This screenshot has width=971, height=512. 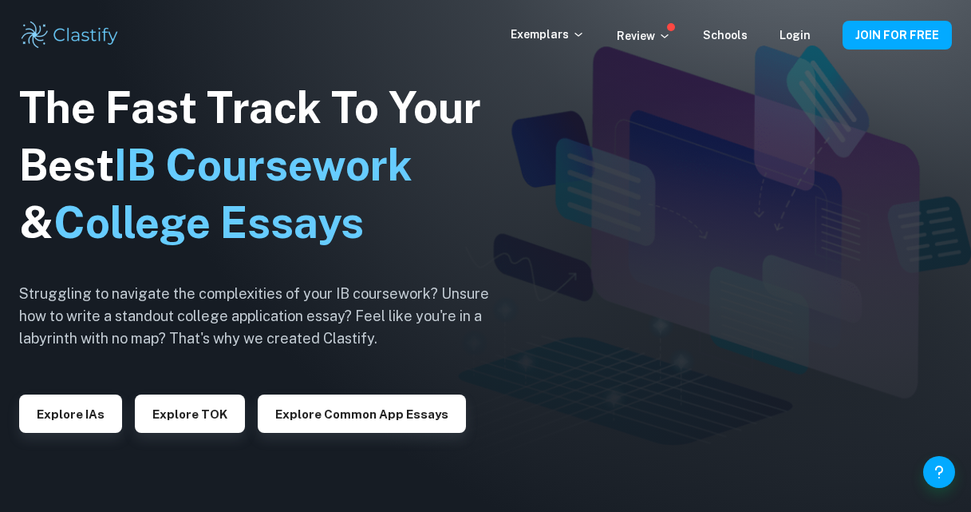 I want to click on span: College Essays, so click(x=208, y=222).